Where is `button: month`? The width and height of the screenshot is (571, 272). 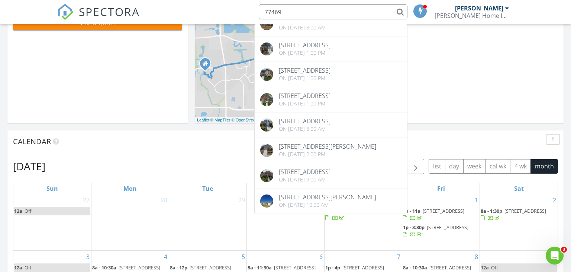 button: month is located at coordinates (545, 166).